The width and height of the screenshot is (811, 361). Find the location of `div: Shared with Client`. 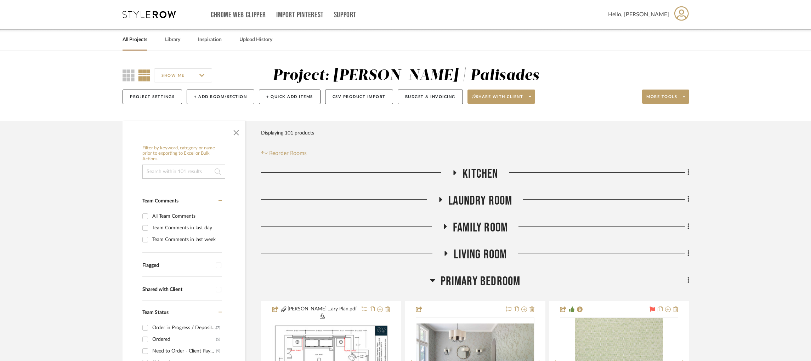

div: Shared with Client is located at coordinates (177, 290).